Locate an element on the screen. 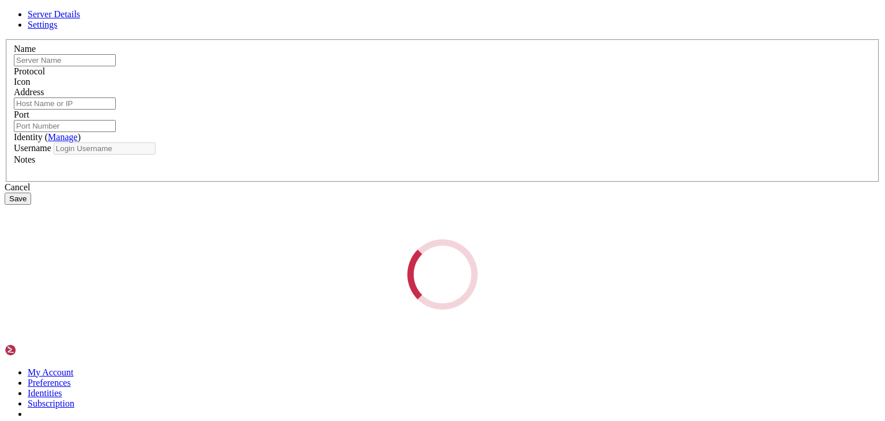 This screenshot has height=421, width=885. div: Loading... is located at coordinates (442, 274).